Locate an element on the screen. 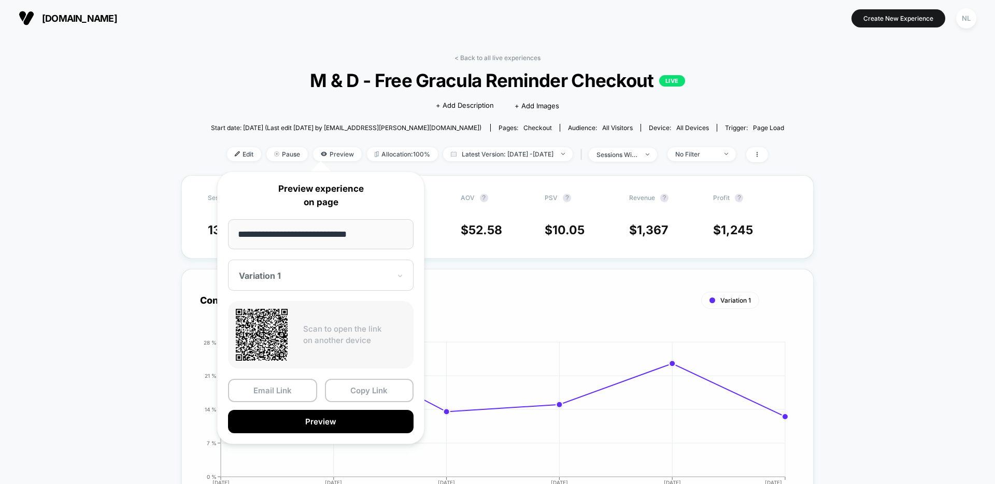  img: Visually logo is located at coordinates (26, 18).